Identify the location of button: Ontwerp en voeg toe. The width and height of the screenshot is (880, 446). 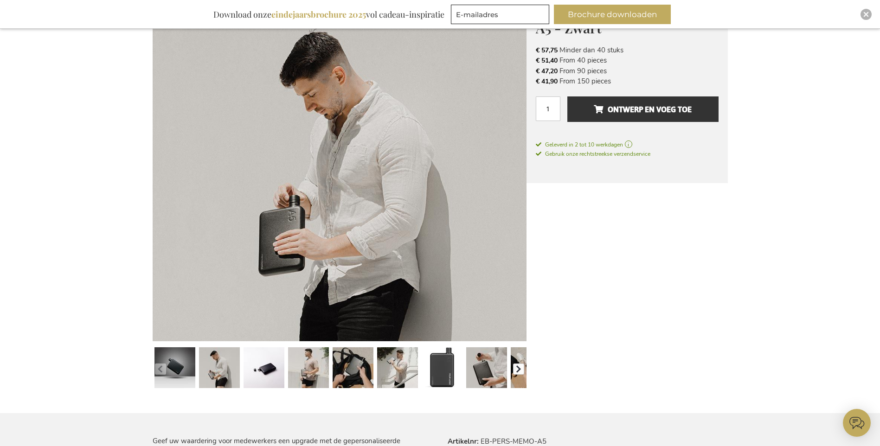
(642, 109).